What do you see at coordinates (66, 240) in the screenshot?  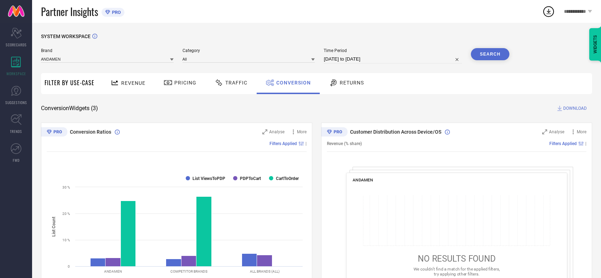 I see `text: 10 %` at bounding box center [66, 240].